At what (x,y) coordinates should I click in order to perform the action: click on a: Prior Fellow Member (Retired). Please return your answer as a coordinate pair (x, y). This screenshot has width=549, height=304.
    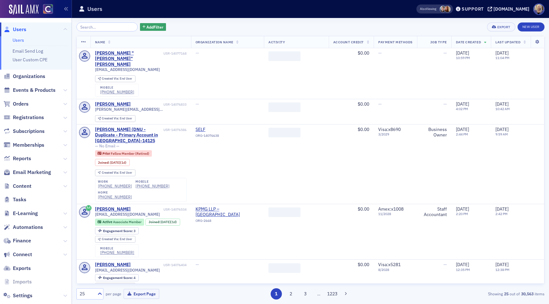
    Looking at the image, I should click on (123, 153).